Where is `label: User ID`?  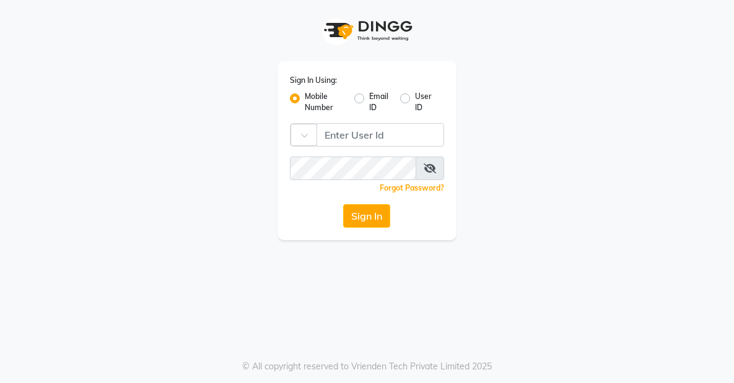
label: User ID is located at coordinates (424, 102).